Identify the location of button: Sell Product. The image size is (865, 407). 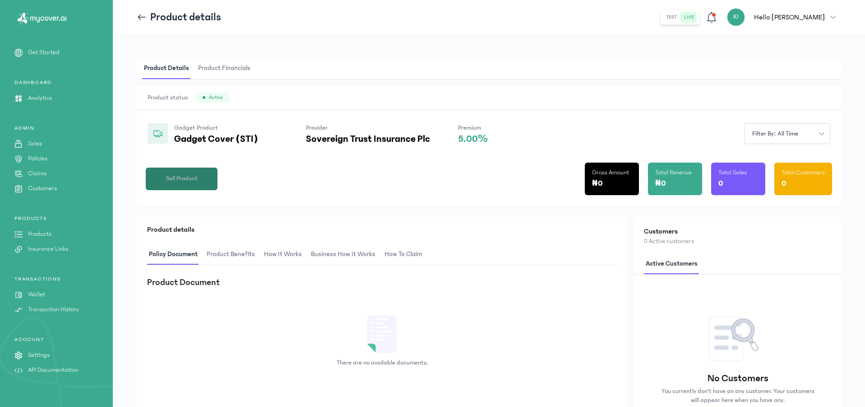
(181, 179).